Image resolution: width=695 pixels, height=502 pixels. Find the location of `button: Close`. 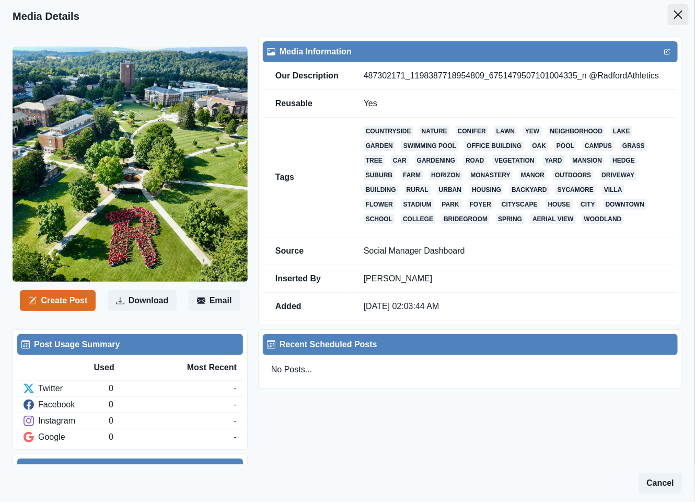

button: Close is located at coordinates (679, 15).